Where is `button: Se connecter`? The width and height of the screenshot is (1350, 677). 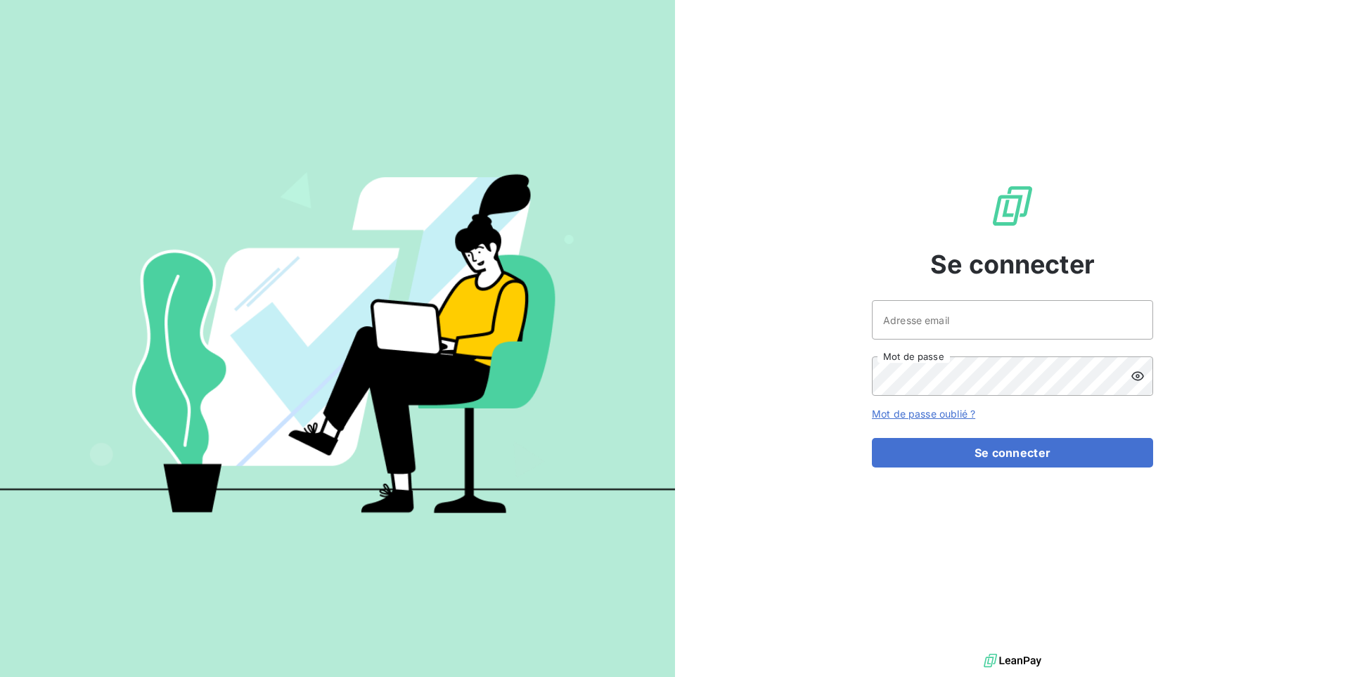 button: Se connecter is located at coordinates (1012, 453).